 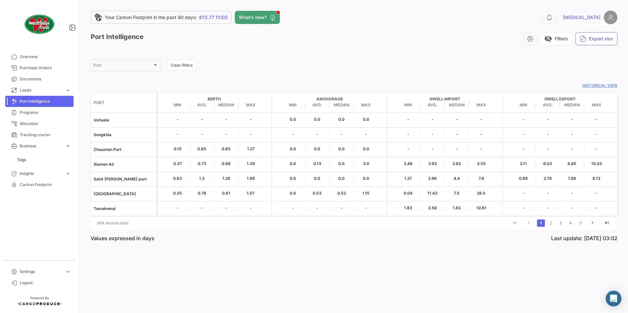 What do you see at coordinates (366, 164) in the screenshot?
I see `span: 3.0` at bounding box center [366, 164].